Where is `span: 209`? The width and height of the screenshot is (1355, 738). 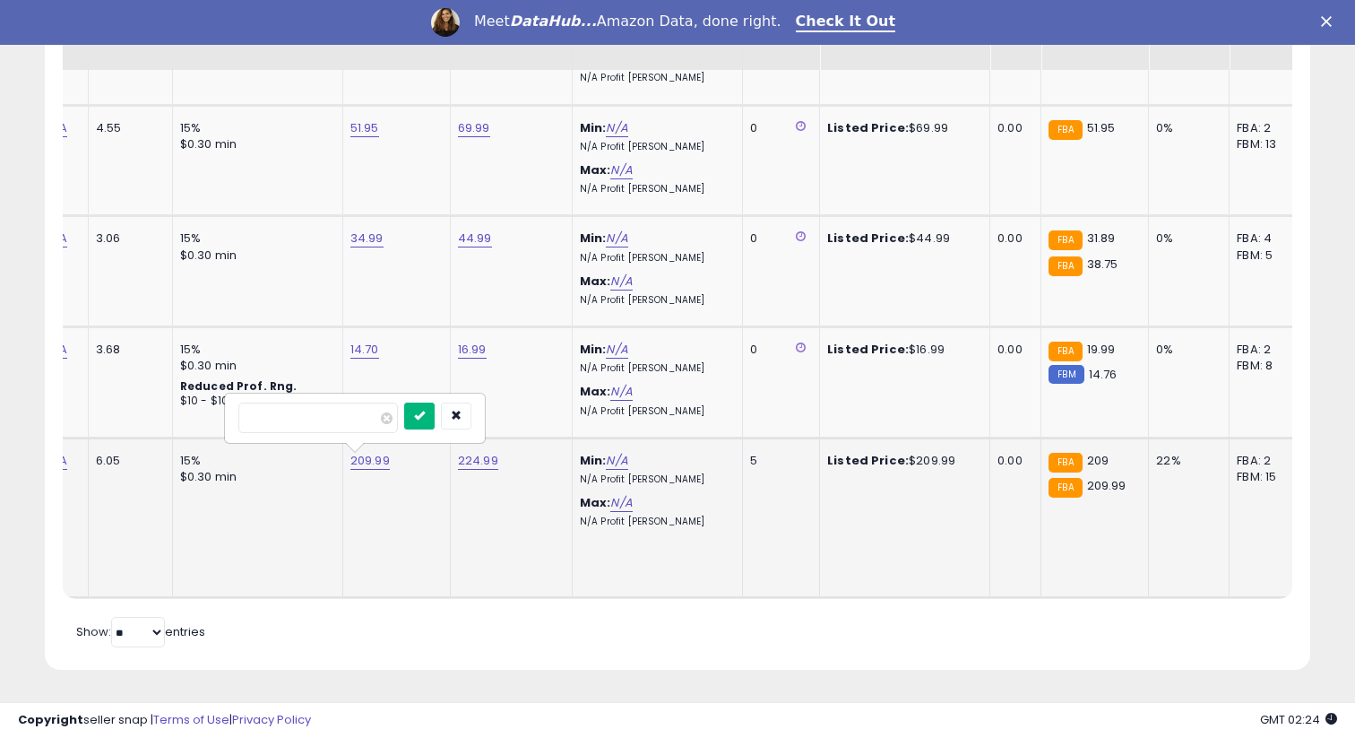
span: 209 is located at coordinates (1098, 460).